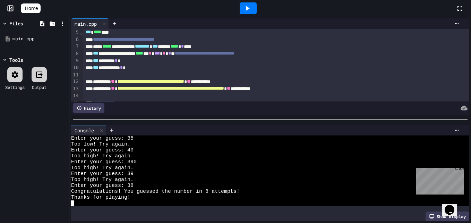  Describe the element at coordinates (102, 173) in the screenshot. I see `span: Enter your guess: 39` at that location.